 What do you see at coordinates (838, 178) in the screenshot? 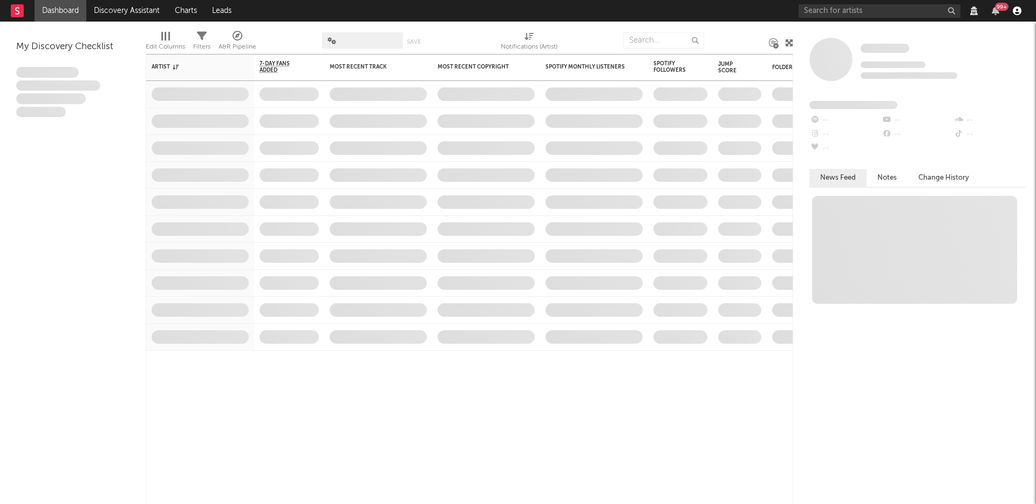
I see `button: News Feed` at bounding box center [838, 178].